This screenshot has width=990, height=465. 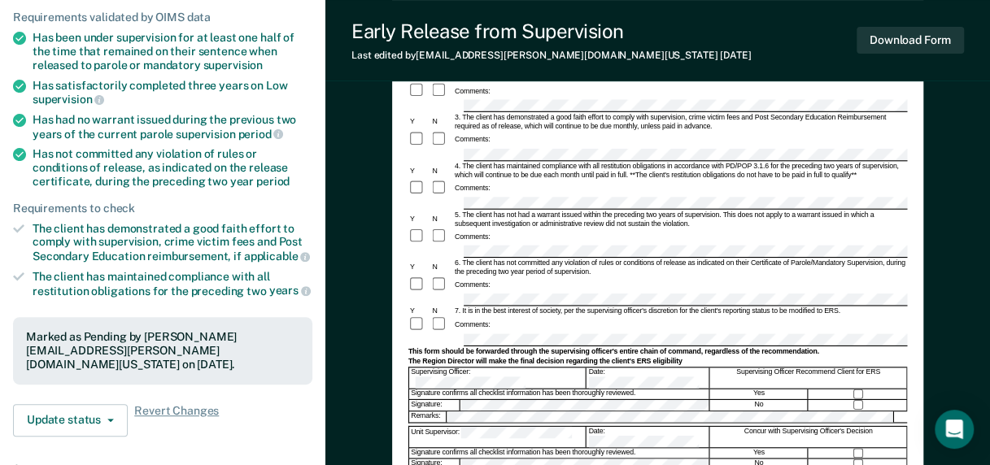 I want to click on div: The Region Director will make the final decision regarding the client's ERS eligibility, so click(x=657, y=361).